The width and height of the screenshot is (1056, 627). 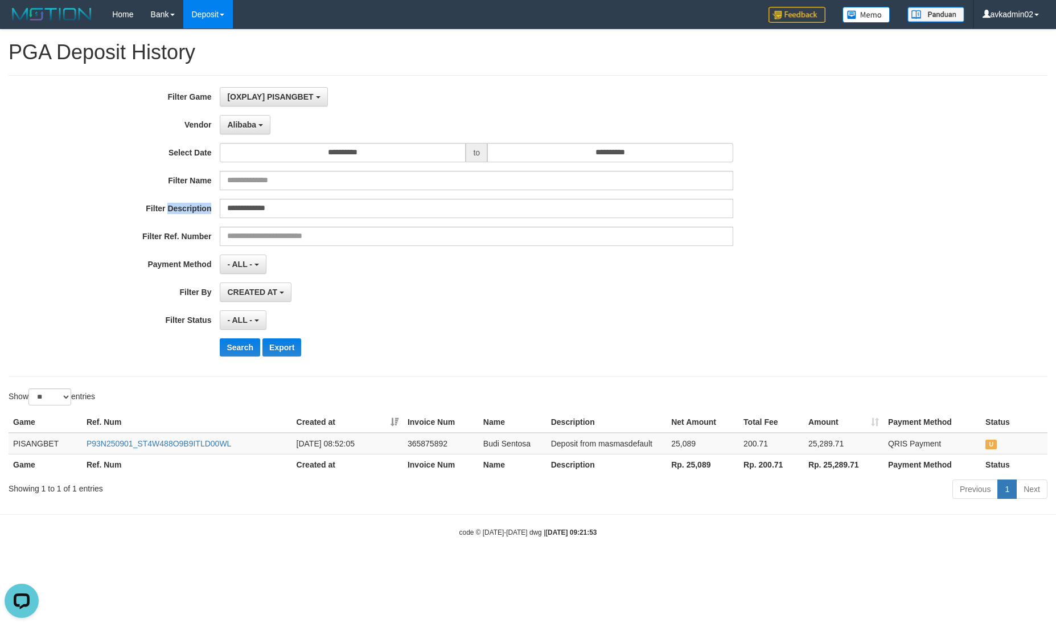 What do you see at coordinates (991, 444) in the screenshot?
I see `span: UNPAID` at bounding box center [991, 444].